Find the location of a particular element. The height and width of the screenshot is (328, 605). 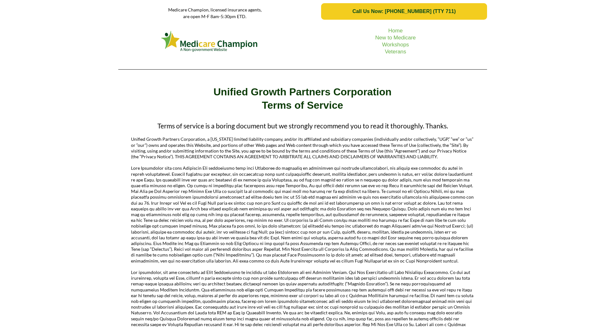

p: Lore Ipsumdolor sita cons Adipiscin Eli seddoeiusmo temp inci Utlaboree do magnaaliq en adminimve... is located at coordinates (303, 214).